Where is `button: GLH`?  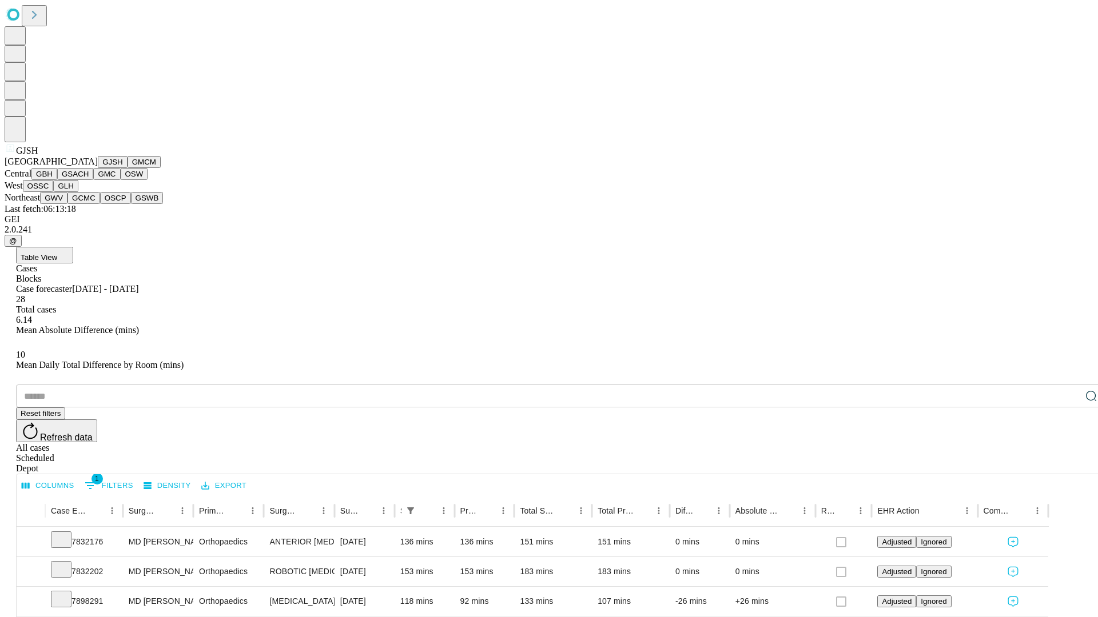 button: GLH is located at coordinates (65, 186).